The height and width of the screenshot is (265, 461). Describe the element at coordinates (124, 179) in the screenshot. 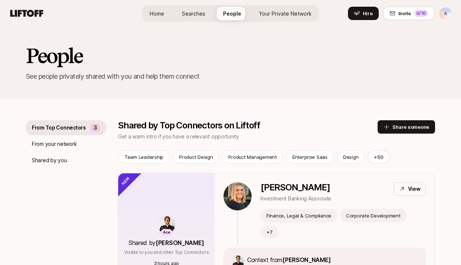

I see `div: New` at that location.